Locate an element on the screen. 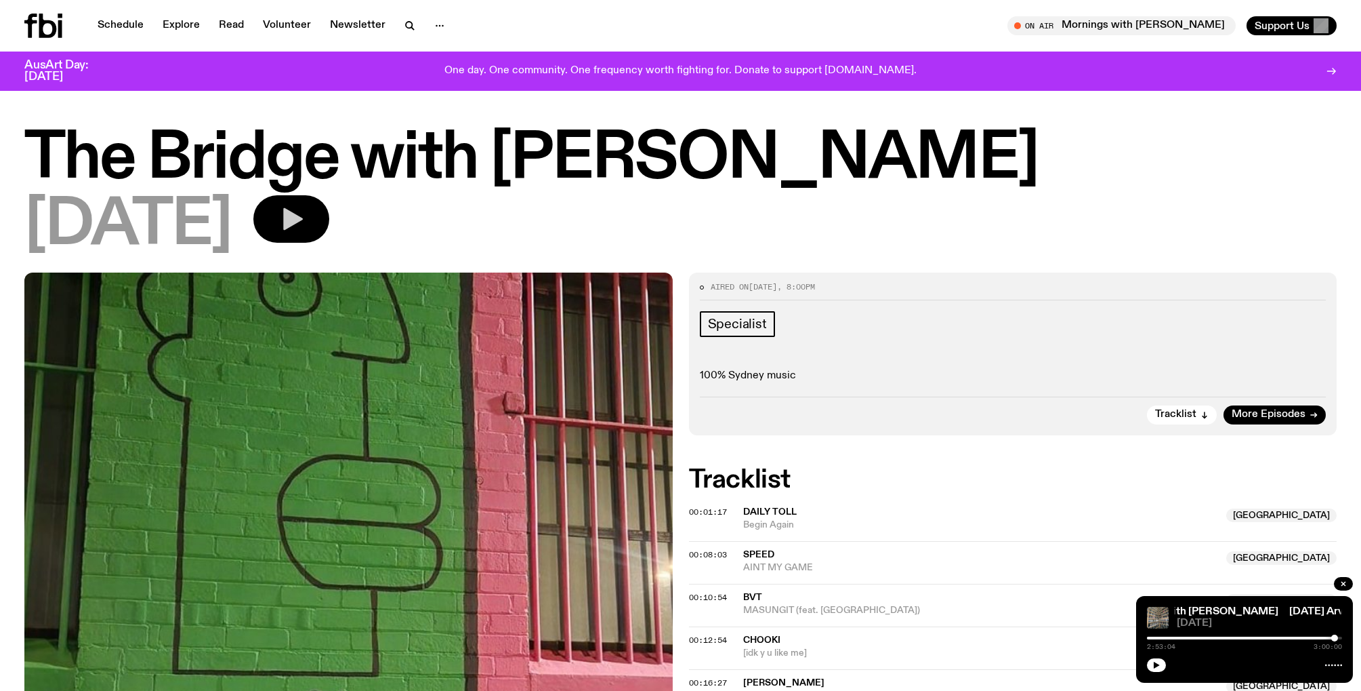 This screenshot has width=1361, height=691. a: Volunteer is located at coordinates (287, 26).